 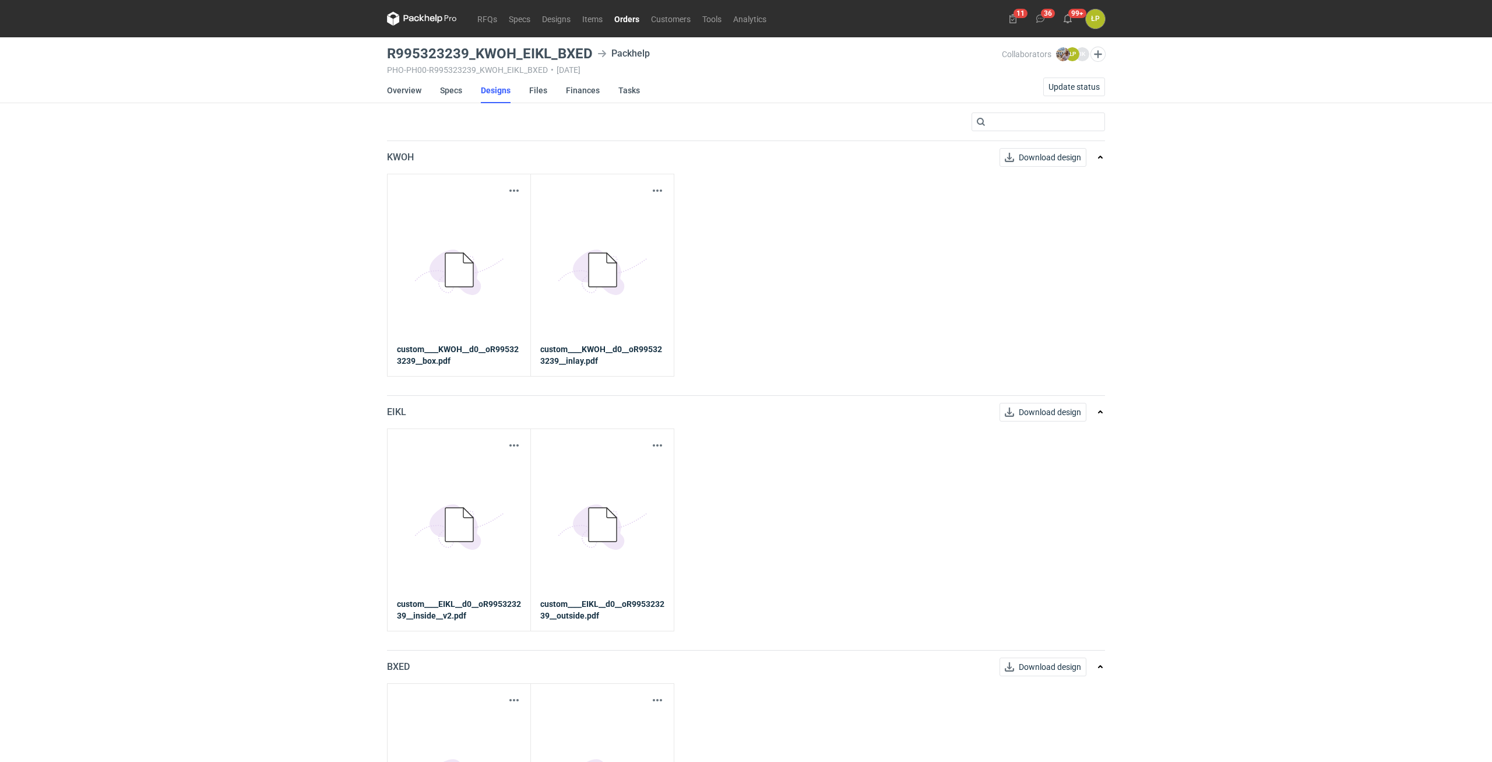 I want to click on a: Items, so click(x=592, y=19).